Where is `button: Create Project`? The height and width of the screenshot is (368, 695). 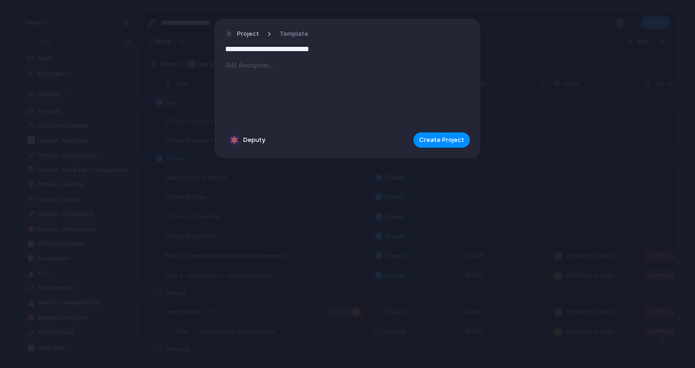
button: Create Project is located at coordinates (442, 140).